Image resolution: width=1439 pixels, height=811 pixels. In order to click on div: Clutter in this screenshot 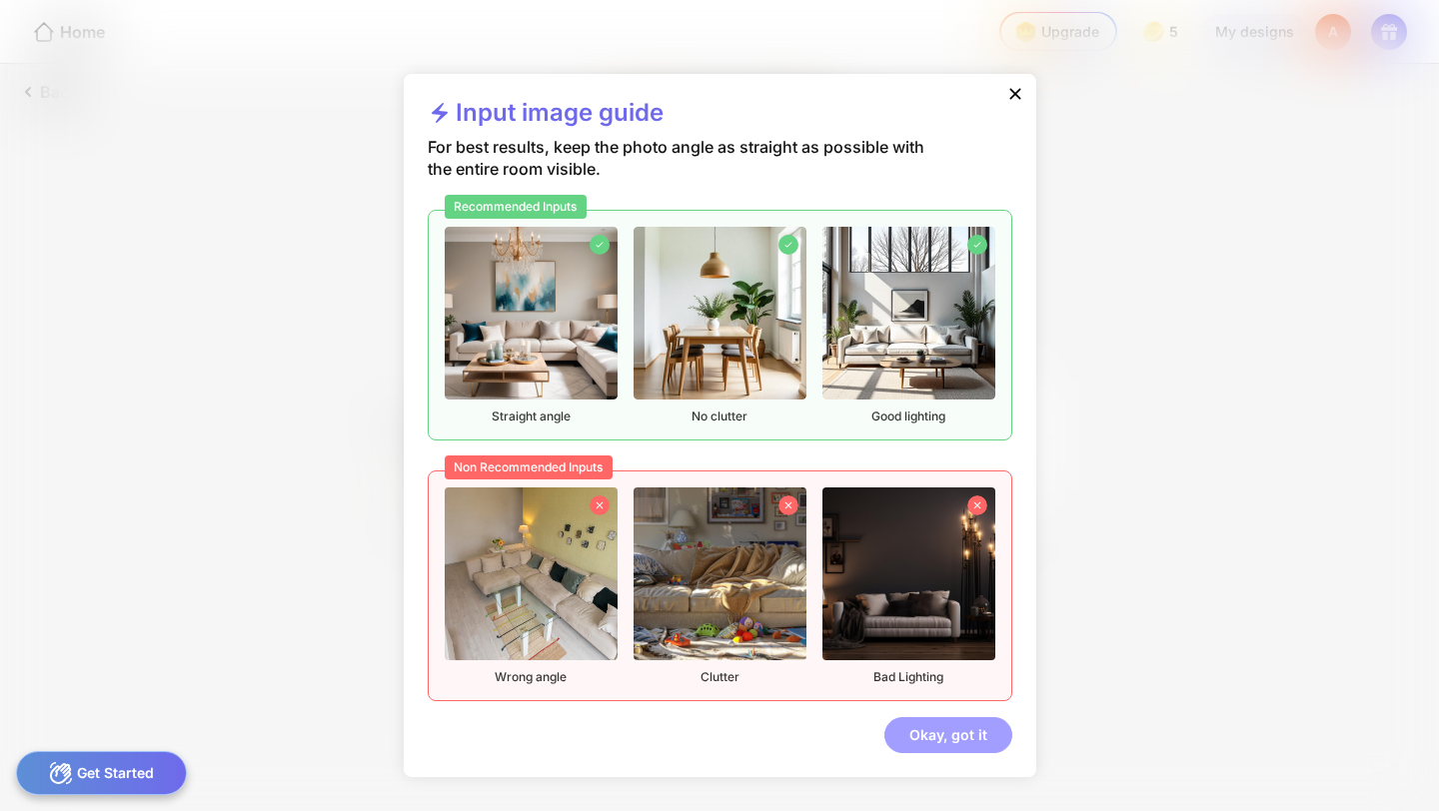, I will do `click(719, 585)`.